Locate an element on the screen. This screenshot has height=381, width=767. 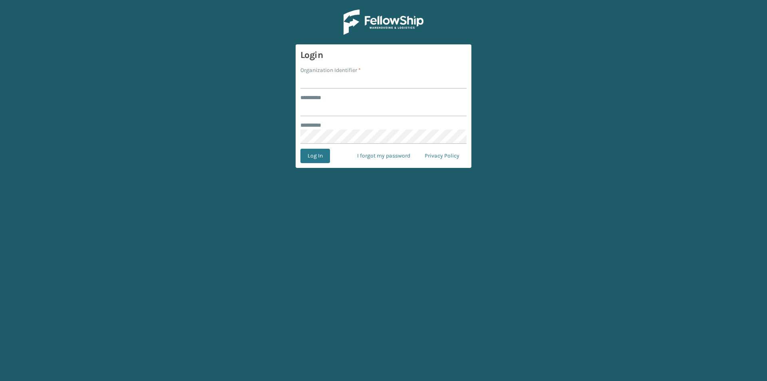
h3: Login is located at coordinates (384, 55).